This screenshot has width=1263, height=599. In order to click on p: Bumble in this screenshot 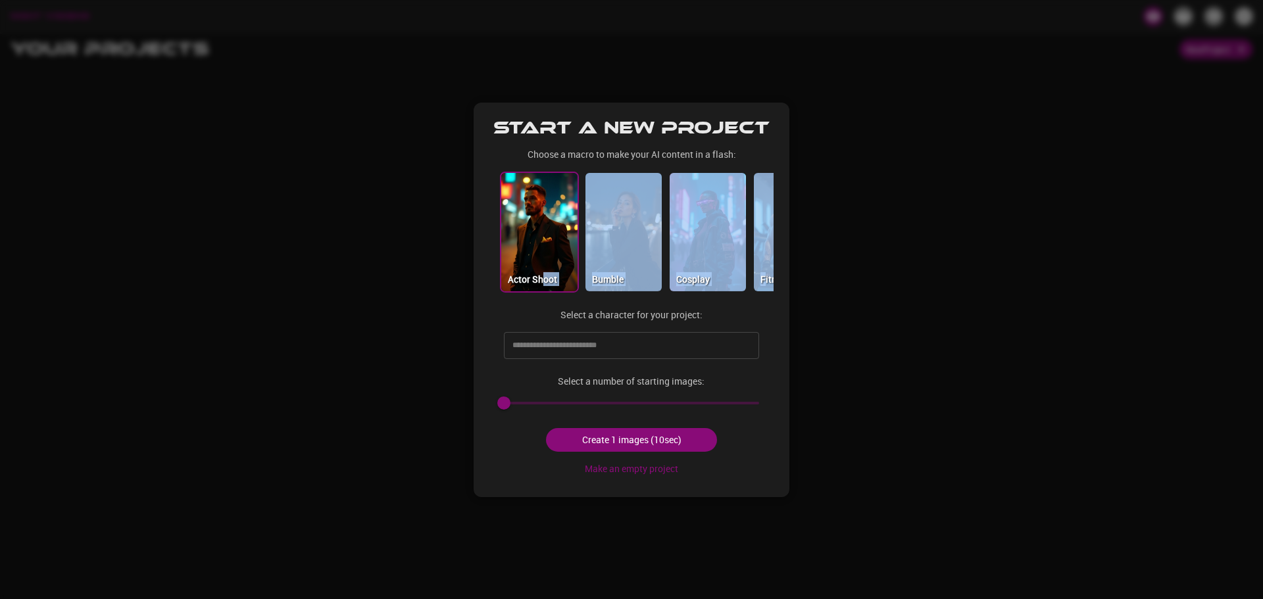, I will do `click(608, 279)`.